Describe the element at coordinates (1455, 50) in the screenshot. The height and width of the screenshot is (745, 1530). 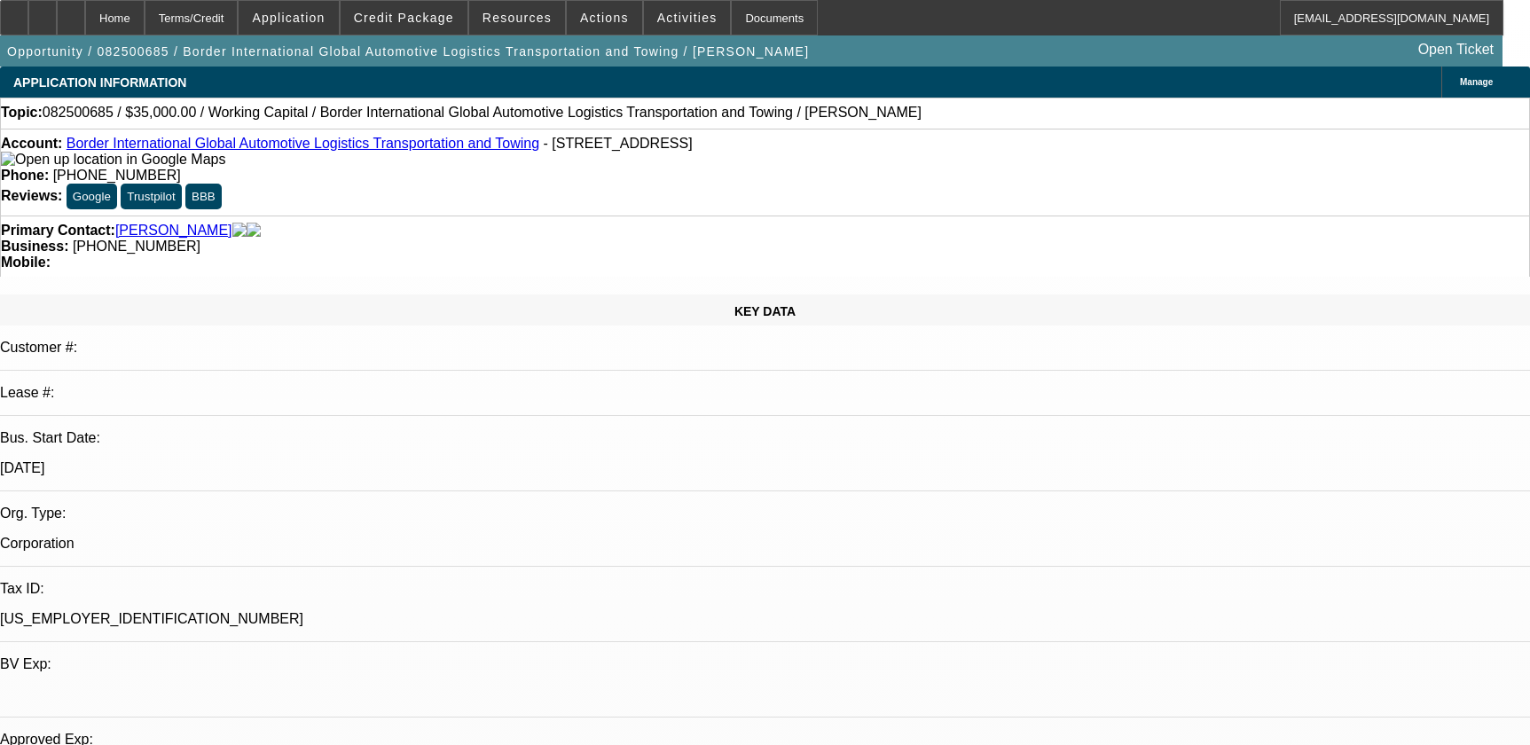
I see `a: Open Ticket` at that location.